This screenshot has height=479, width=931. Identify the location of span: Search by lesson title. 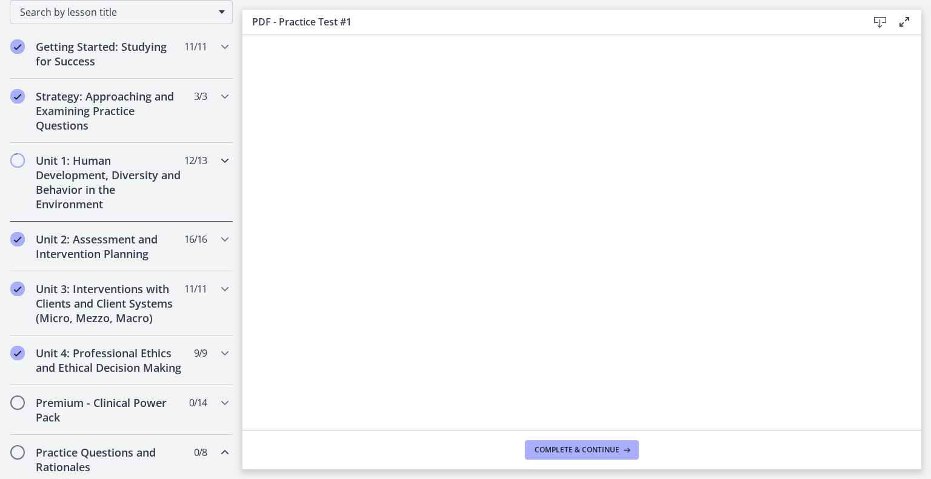
(116, 12).